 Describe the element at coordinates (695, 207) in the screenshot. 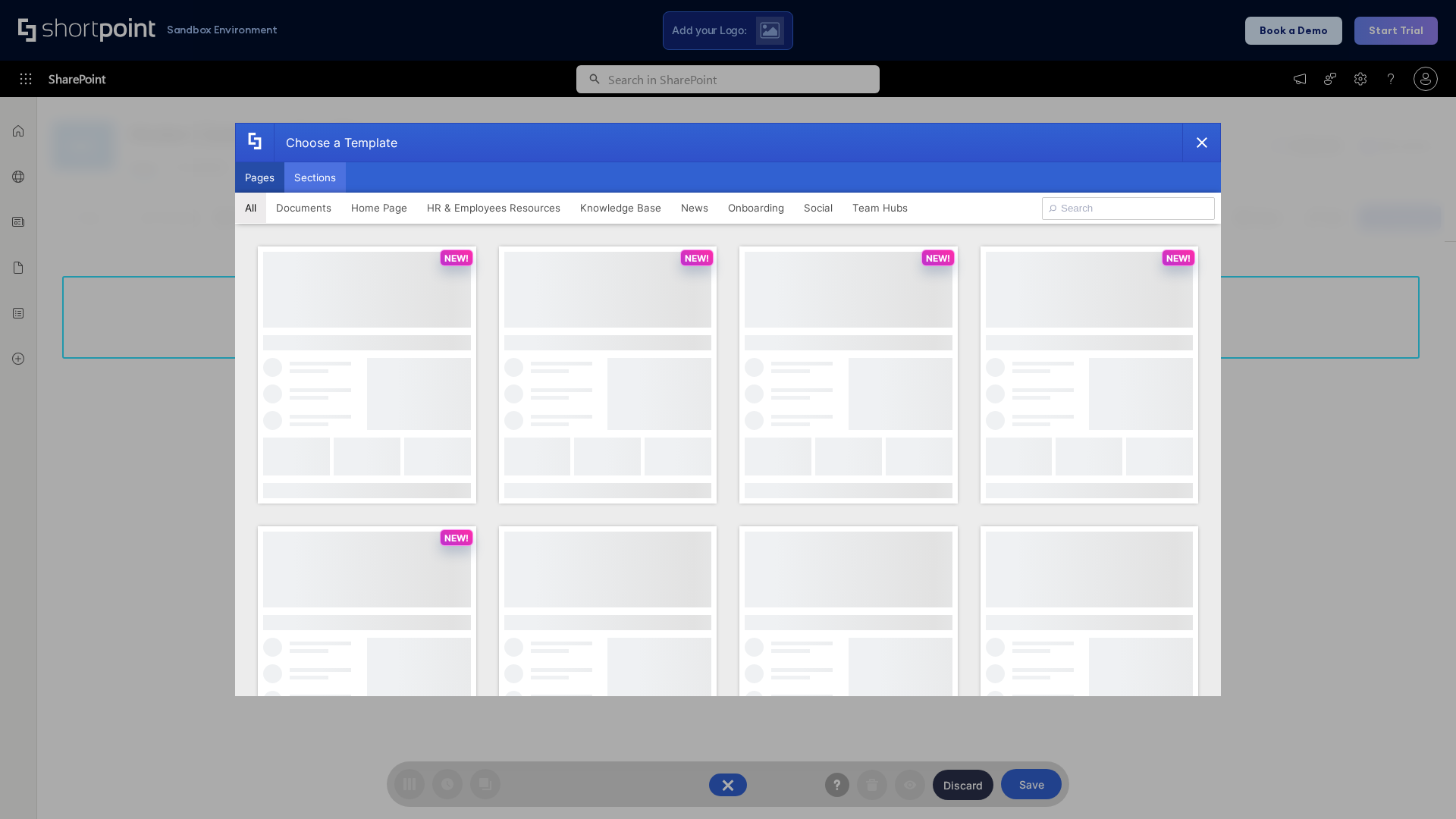

I see `button: News` at that location.